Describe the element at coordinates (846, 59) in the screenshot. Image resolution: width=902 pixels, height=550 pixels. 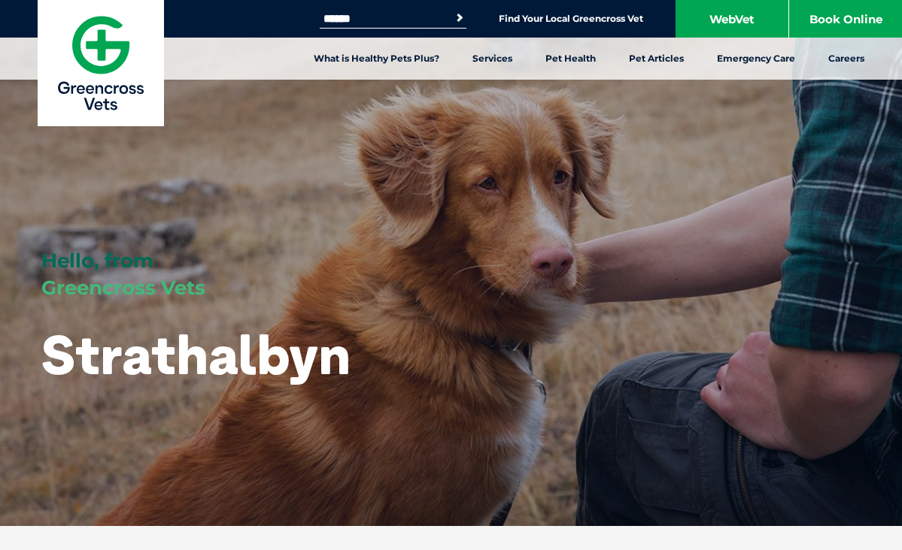
I see `a: Careers` at that location.